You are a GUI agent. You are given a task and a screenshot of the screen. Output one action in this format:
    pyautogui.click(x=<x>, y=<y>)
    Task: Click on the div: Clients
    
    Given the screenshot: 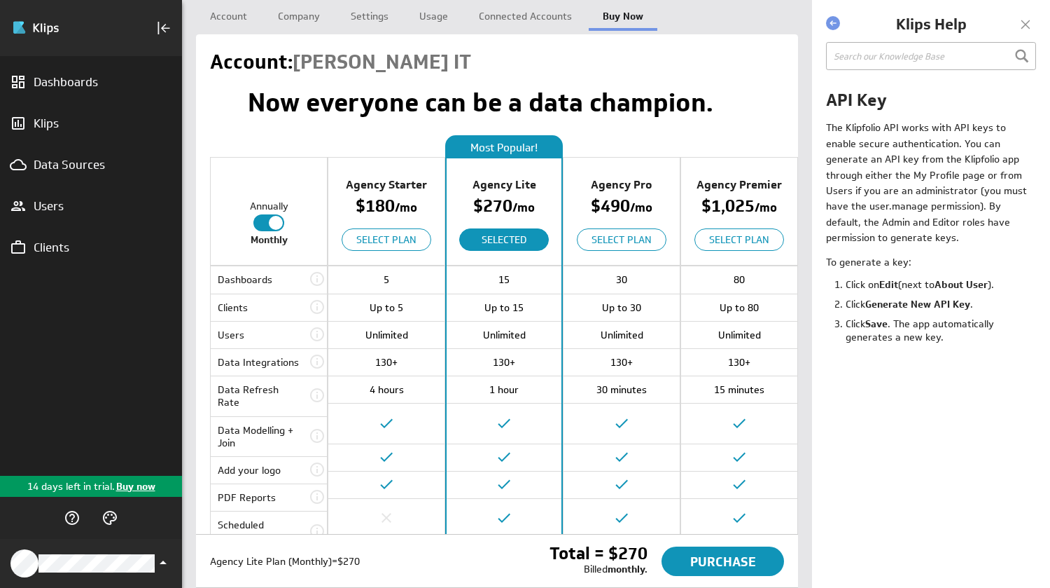 What is the action you would take?
    pyautogui.click(x=91, y=247)
    